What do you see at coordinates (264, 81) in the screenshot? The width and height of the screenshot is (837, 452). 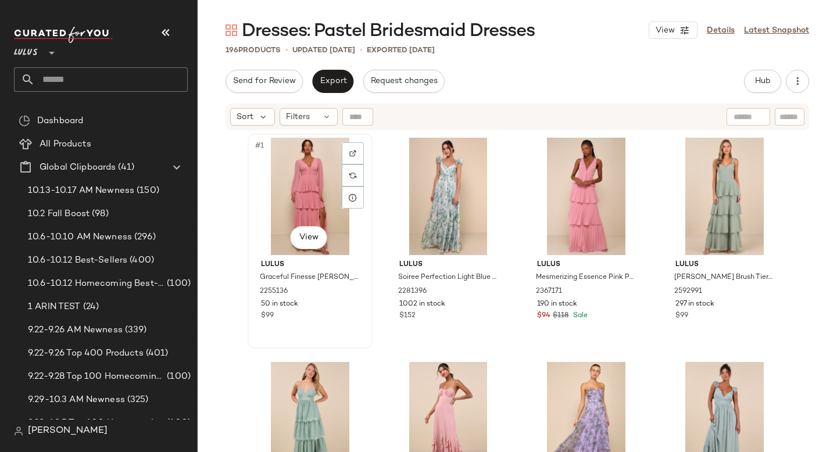 I see `span: Send for Review` at bounding box center [264, 81].